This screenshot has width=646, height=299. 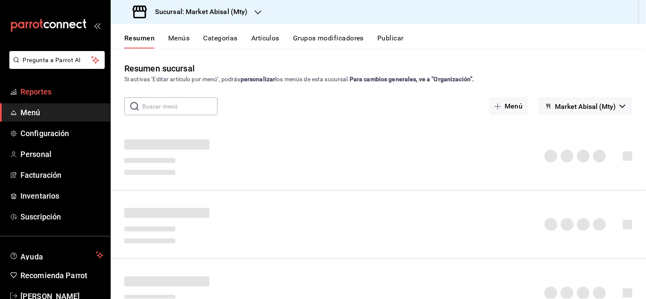 What do you see at coordinates (62, 217) in the screenshot?
I see `span: Suscripción` at bounding box center [62, 217].